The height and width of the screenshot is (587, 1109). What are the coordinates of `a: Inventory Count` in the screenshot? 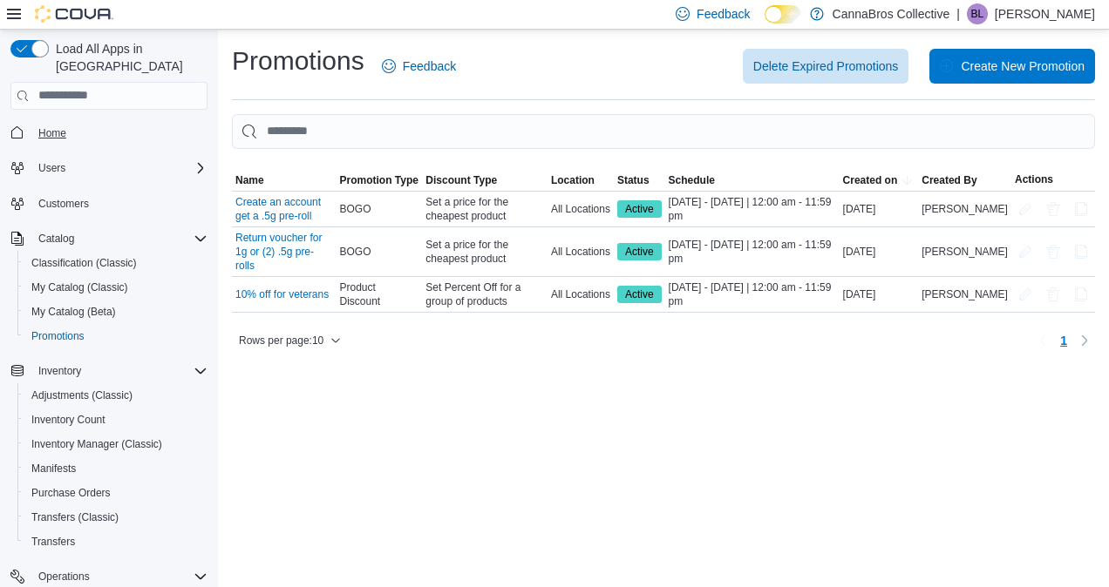 It's located at (68, 420).